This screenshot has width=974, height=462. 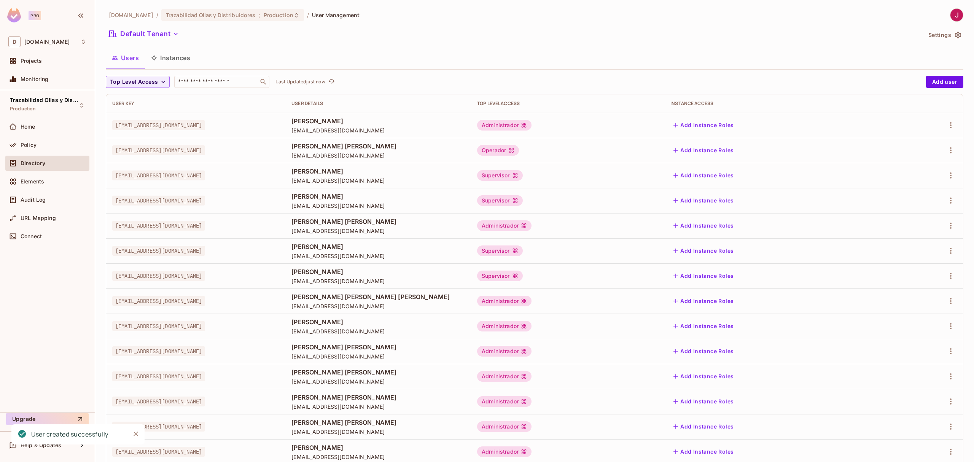 What do you see at coordinates (944, 35) in the screenshot?
I see `button: Settings` at bounding box center [944, 35].